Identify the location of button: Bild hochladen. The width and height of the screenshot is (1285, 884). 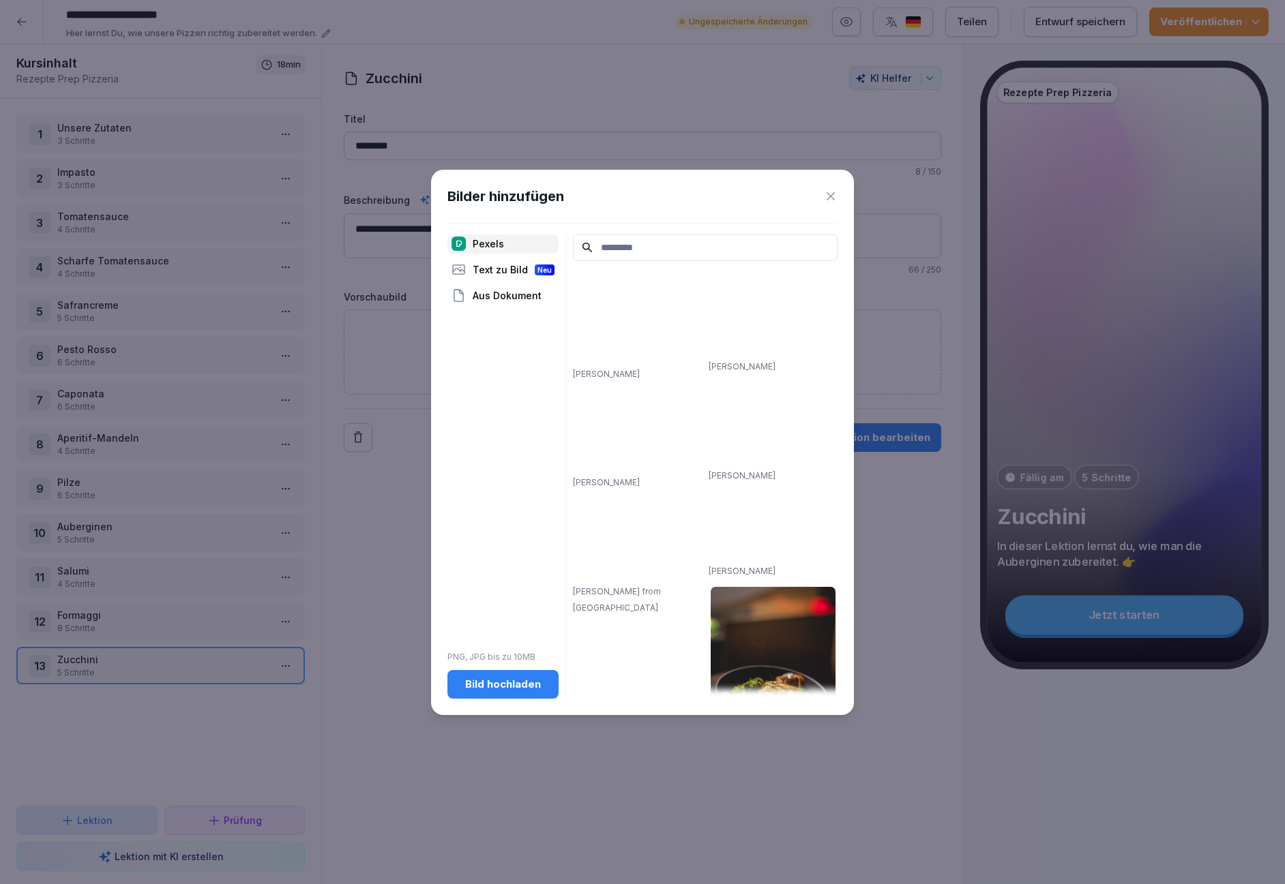
(503, 685).